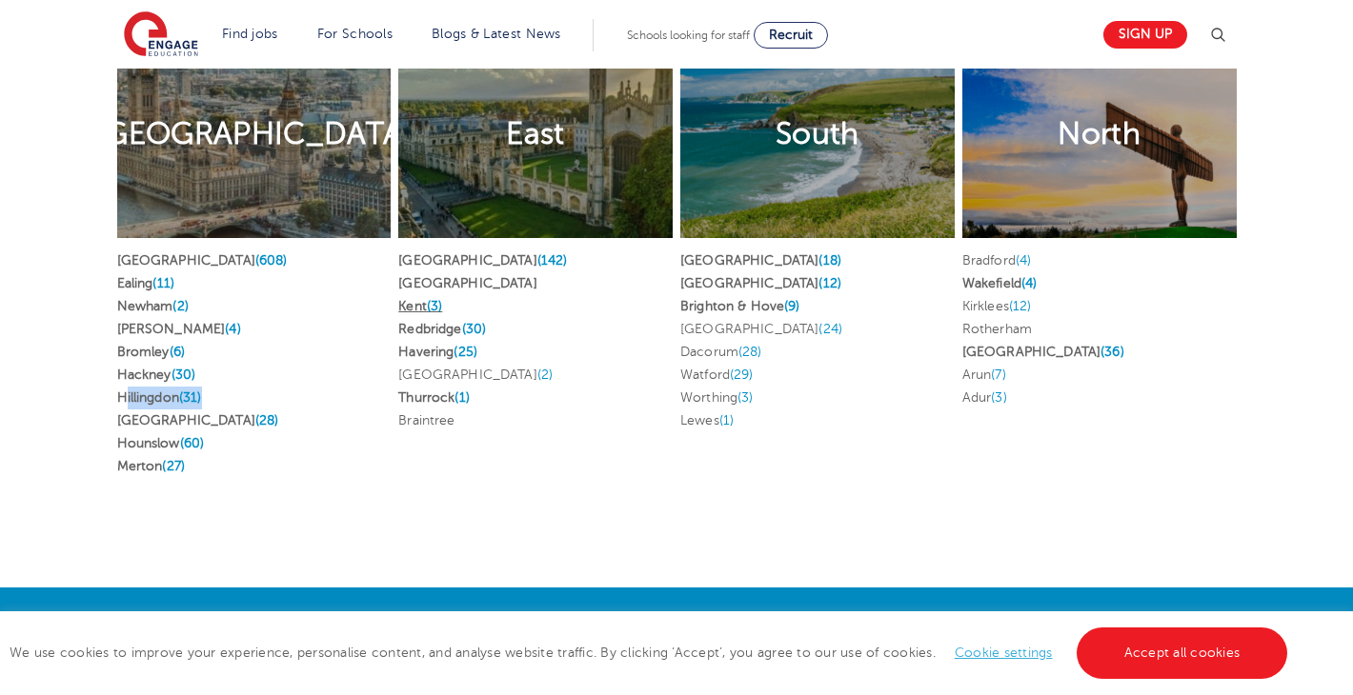  What do you see at coordinates (1098, 134) in the screenshot?
I see `h2: North` at bounding box center [1098, 134].